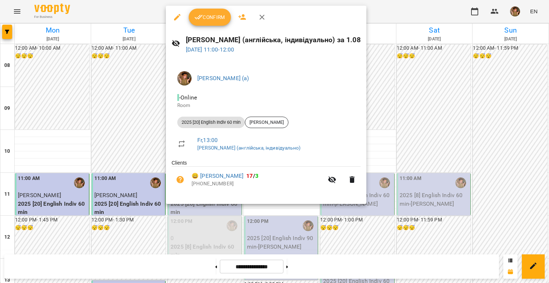 The image size is (549, 283). I want to click on p: Room, so click(266, 105).